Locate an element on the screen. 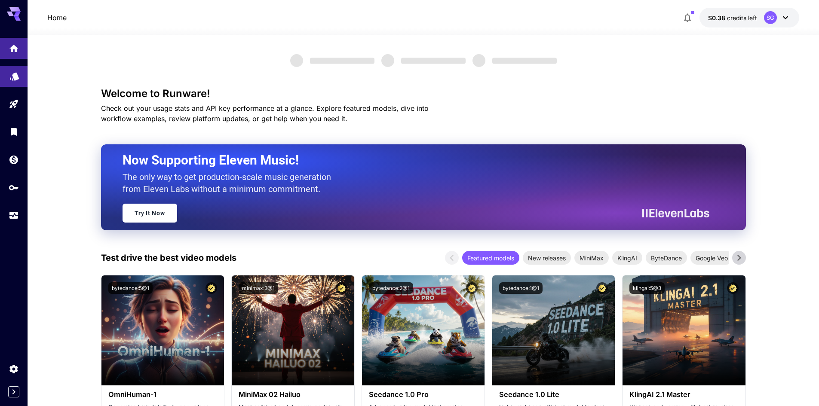 The width and height of the screenshot is (819, 406). p: Test drive the best video models is located at coordinates (168, 258).